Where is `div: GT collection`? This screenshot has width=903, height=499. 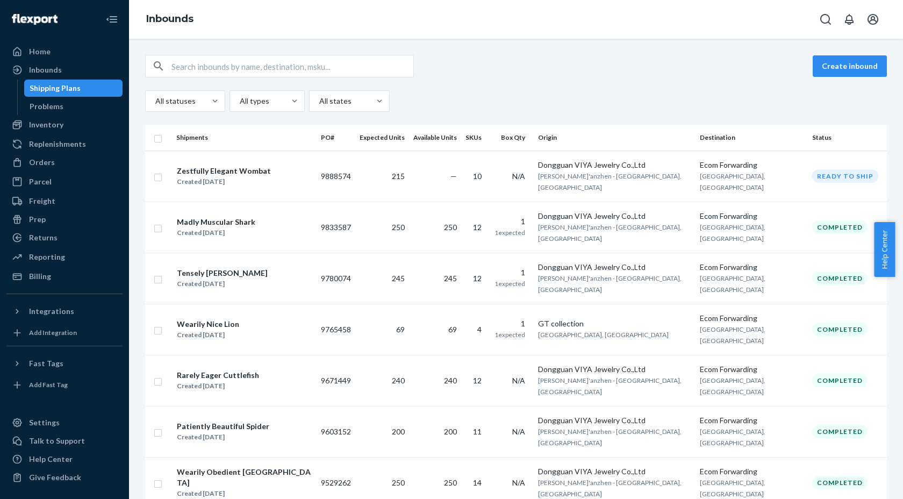
div: GT collection is located at coordinates (615, 324).